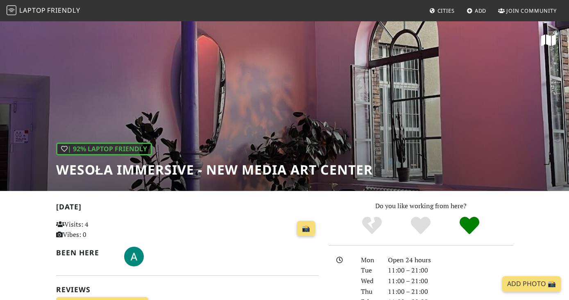 The image size is (569, 300). What do you see at coordinates (369, 260) in the screenshot?
I see `div: Mon` at bounding box center [369, 260].